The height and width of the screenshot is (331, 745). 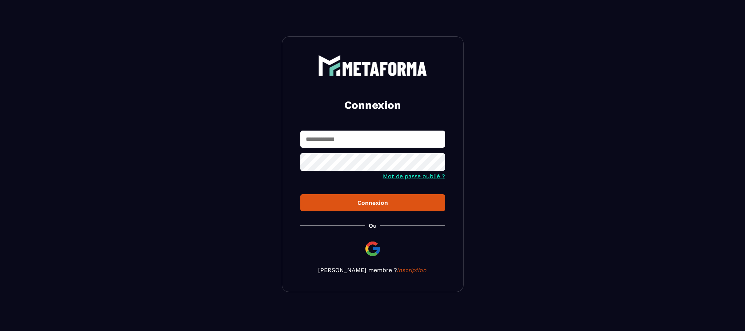 What do you see at coordinates (373, 249) in the screenshot?
I see `img: google` at bounding box center [373, 249].